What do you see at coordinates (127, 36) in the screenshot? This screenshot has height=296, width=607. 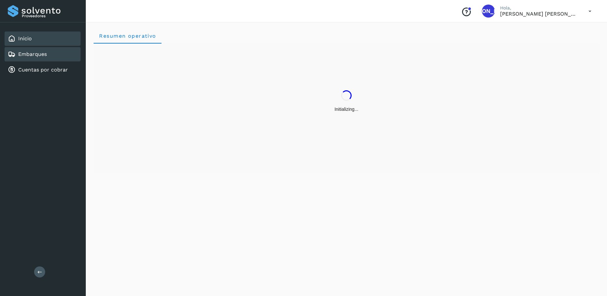 I see `span: Resumen operativo` at bounding box center [127, 36].